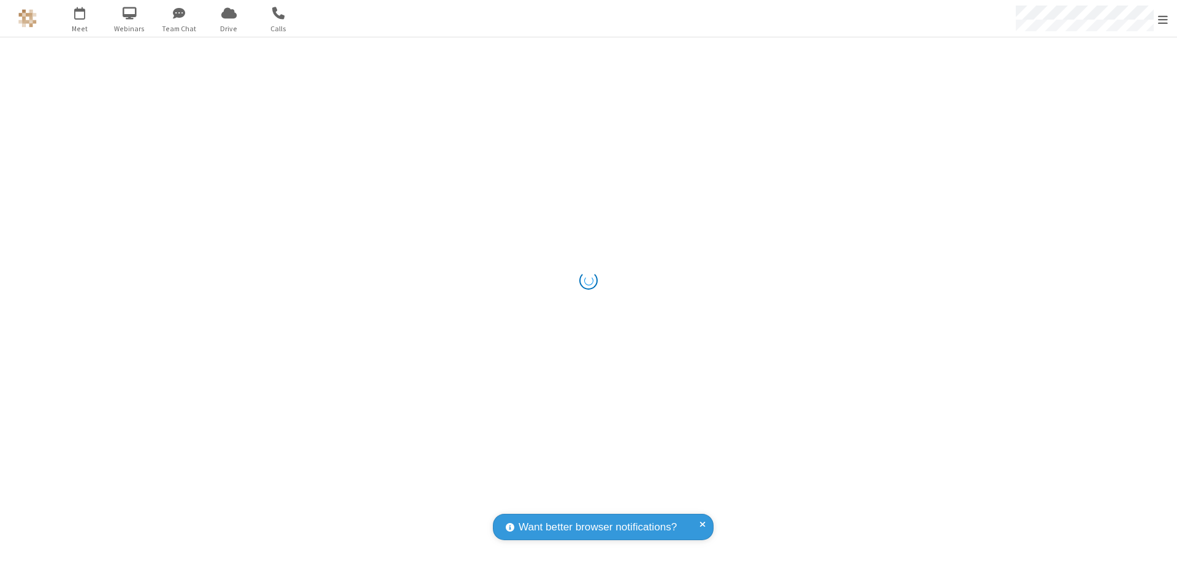 The image size is (1177, 561). Describe the element at coordinates (278, 29) in the screenshot. I see `span: Calls` at that location.